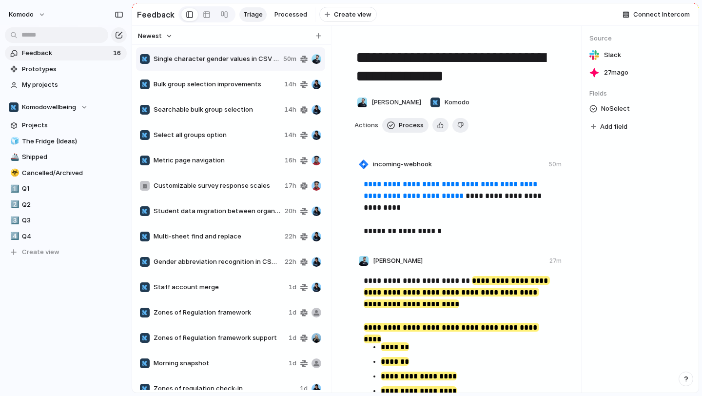  I want to click on span: Customizable survey response scales, so click(217, 186).